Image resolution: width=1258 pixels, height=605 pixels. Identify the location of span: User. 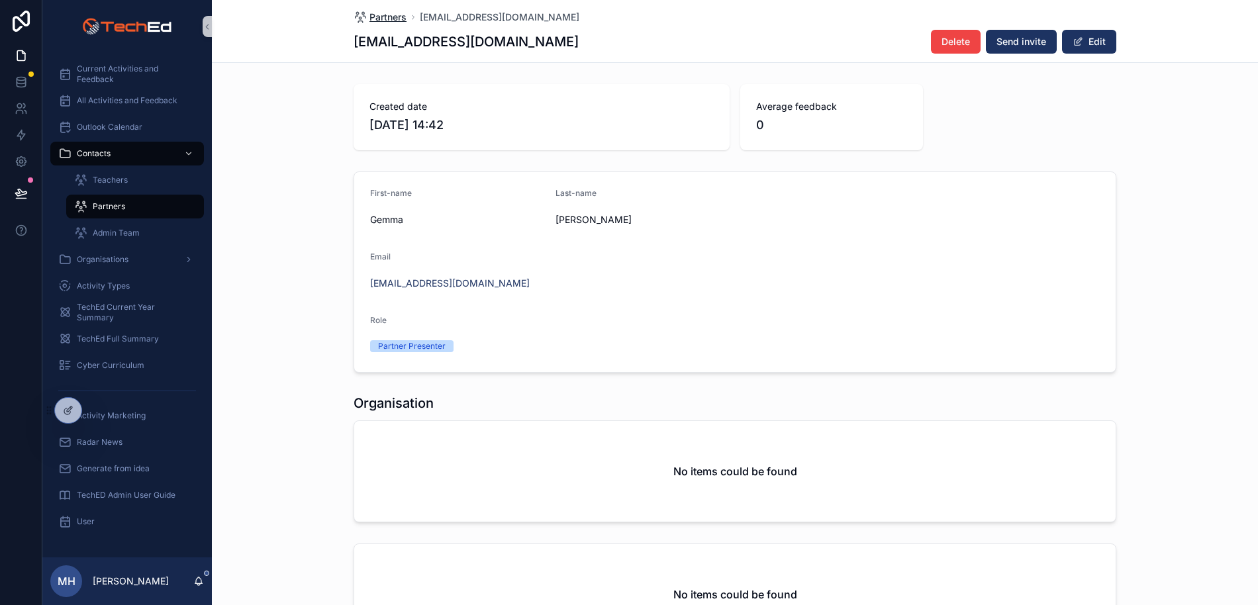
(85, 522).